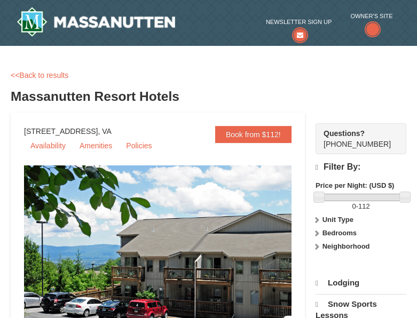  What do you see at coordinates (96, 146) in the screenshot?
I see `a: Amenities` at bounding box center [96, 146].